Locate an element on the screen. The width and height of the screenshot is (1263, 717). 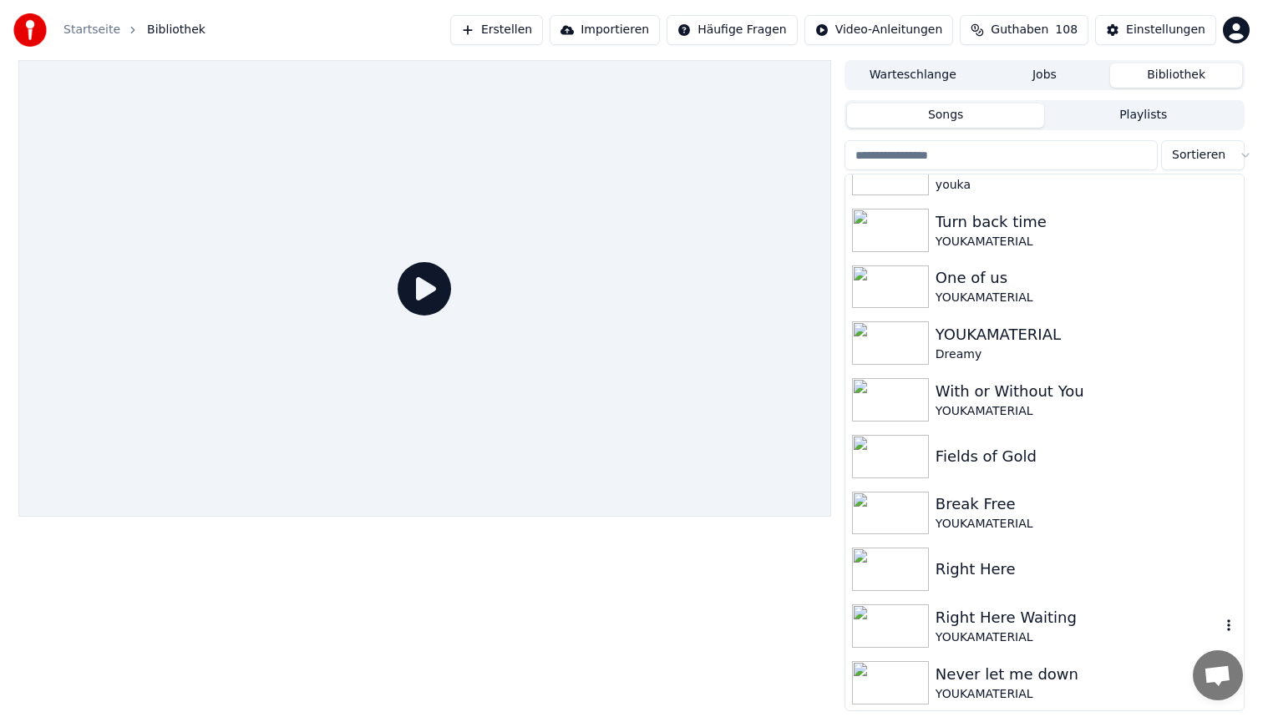
button: Playlists is located at coordinates (1142, 115).